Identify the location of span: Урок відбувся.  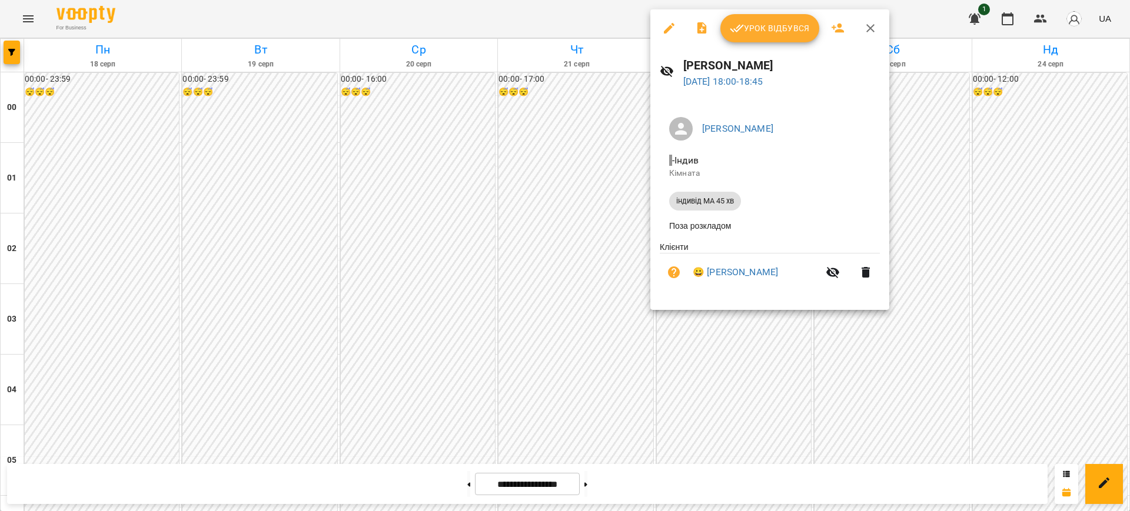
(770, 28).